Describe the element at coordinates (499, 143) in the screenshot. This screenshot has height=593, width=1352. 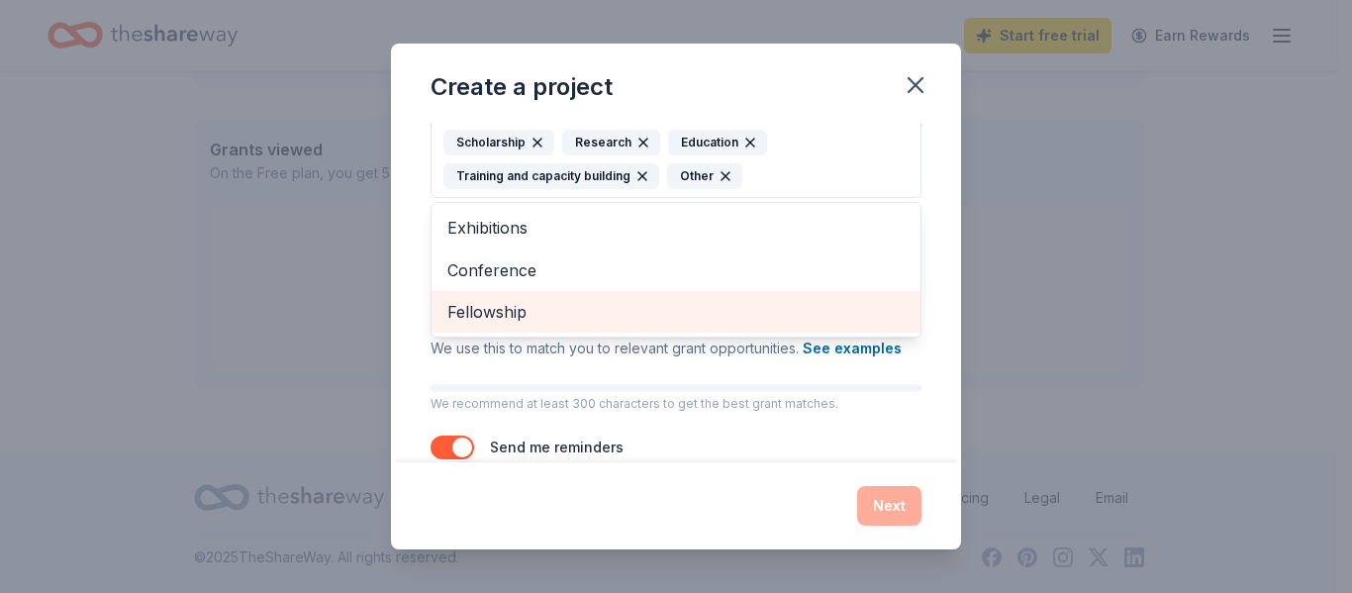
I see `div: Scholarship` at that location.